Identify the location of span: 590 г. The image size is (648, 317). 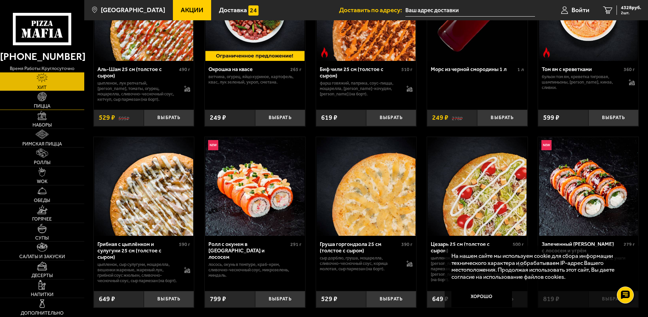
(184, 244).